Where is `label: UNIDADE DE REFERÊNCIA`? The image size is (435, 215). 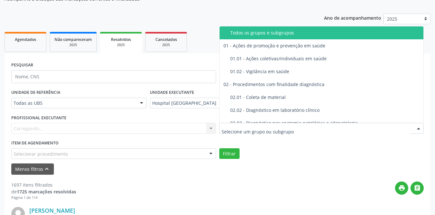
label: UNIDADE DE REFERÊNCIA is located at coordinates (36, 93).